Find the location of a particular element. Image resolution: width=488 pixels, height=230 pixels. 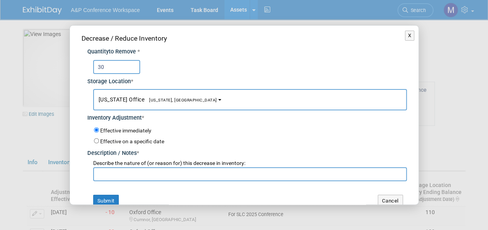

span: Describe the nature of (or reason for) this decrease in inventory: is located at coordinates (169, 163).